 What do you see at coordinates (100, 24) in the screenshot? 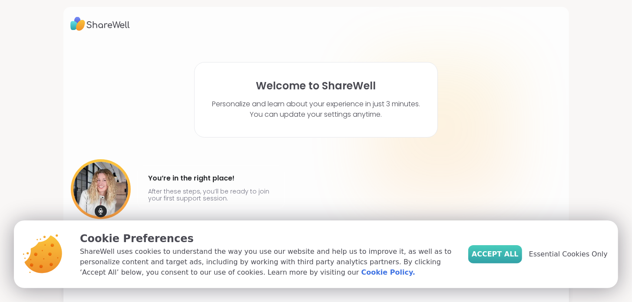
I see `img: ShareWell Logo` at bounding box center [100, 24].